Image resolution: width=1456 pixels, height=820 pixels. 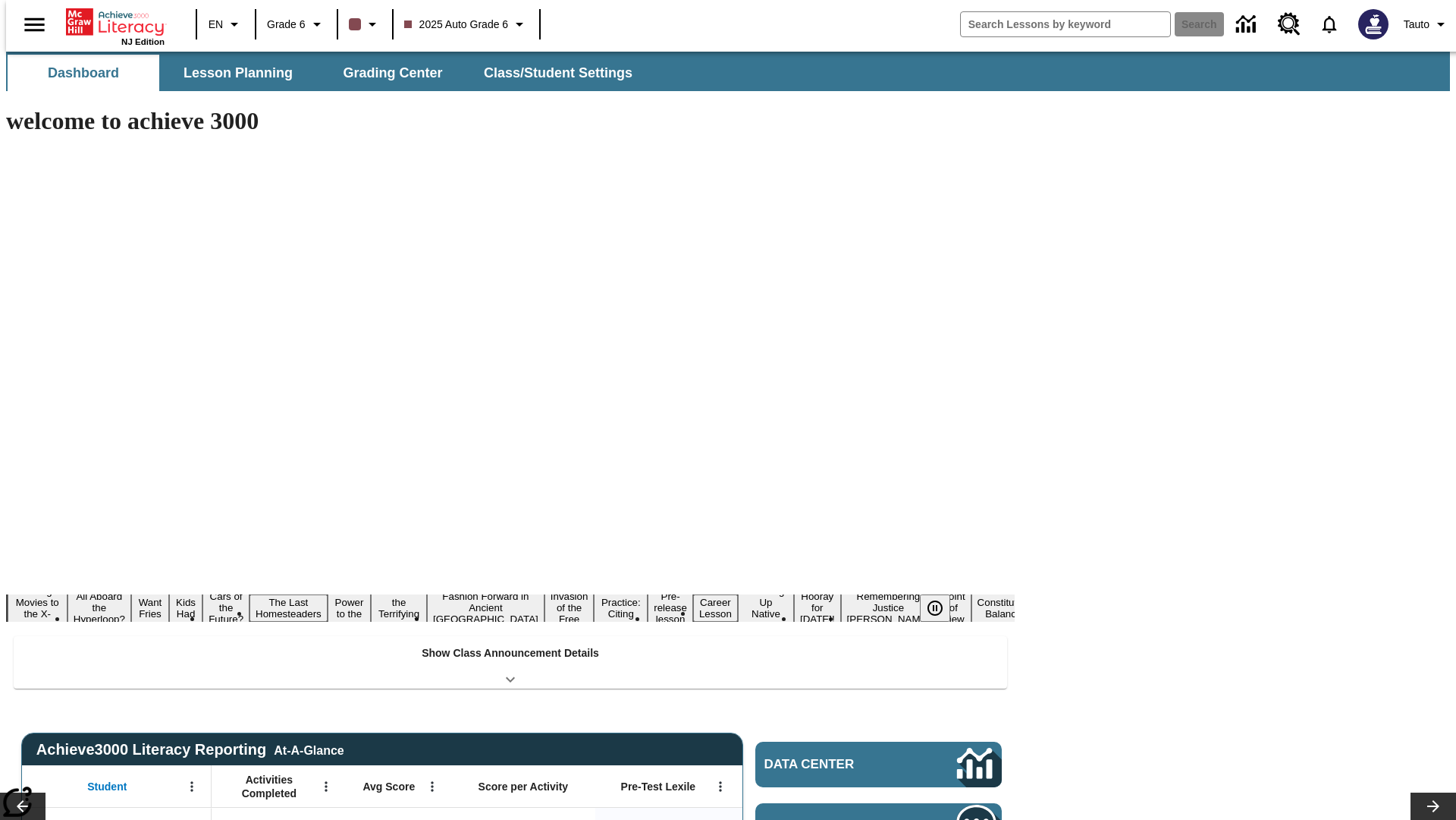 What do you see at coordinates (1417, 24) in the screenshot?
I see `span: Tauto` at bounding box center [1417, 24].